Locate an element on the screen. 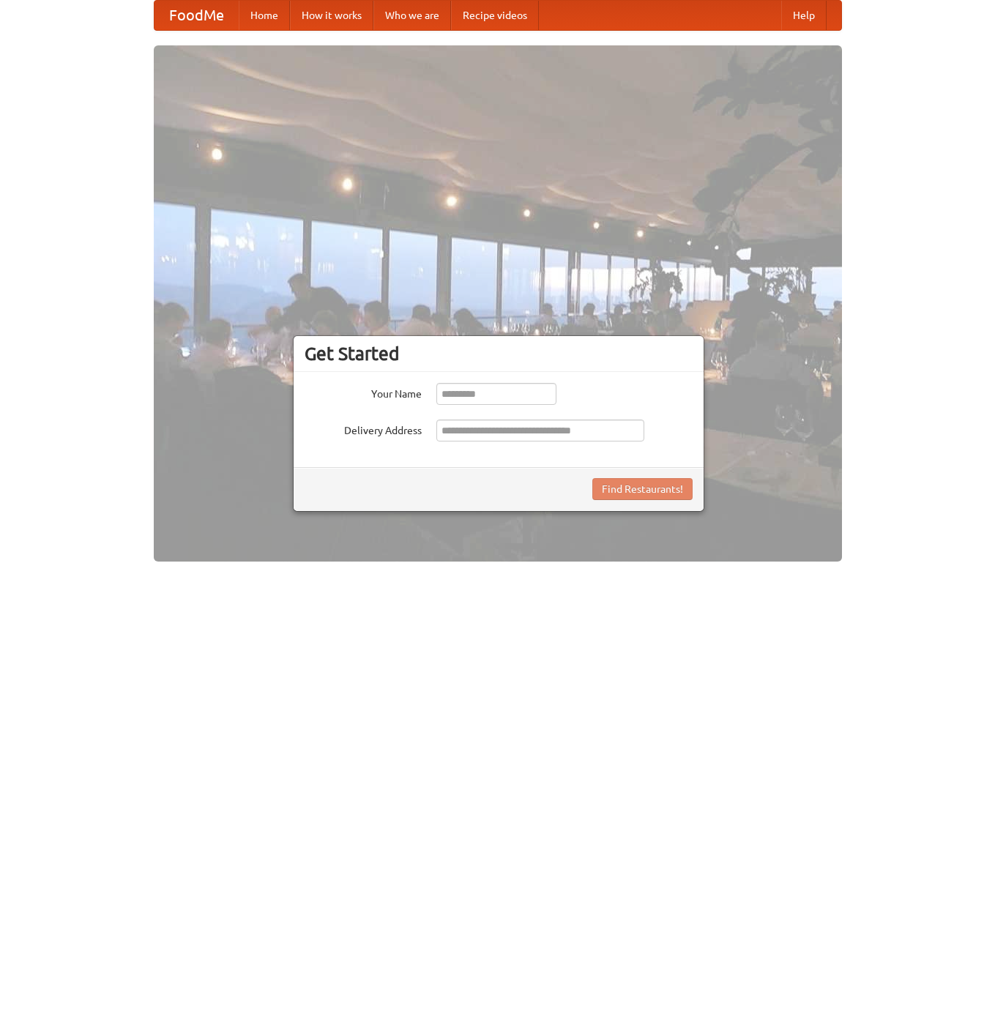  a: FoodMe is located at coordinates (196, 15).